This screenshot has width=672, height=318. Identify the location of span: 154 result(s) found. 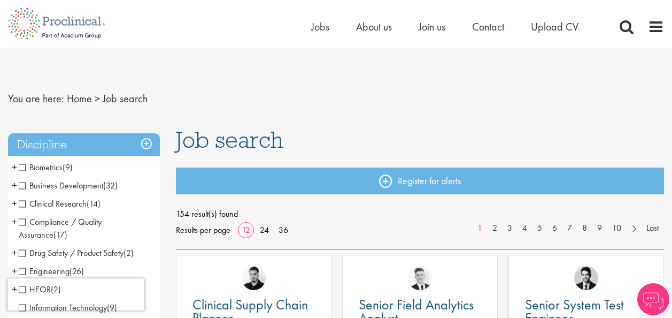
(420, 214).